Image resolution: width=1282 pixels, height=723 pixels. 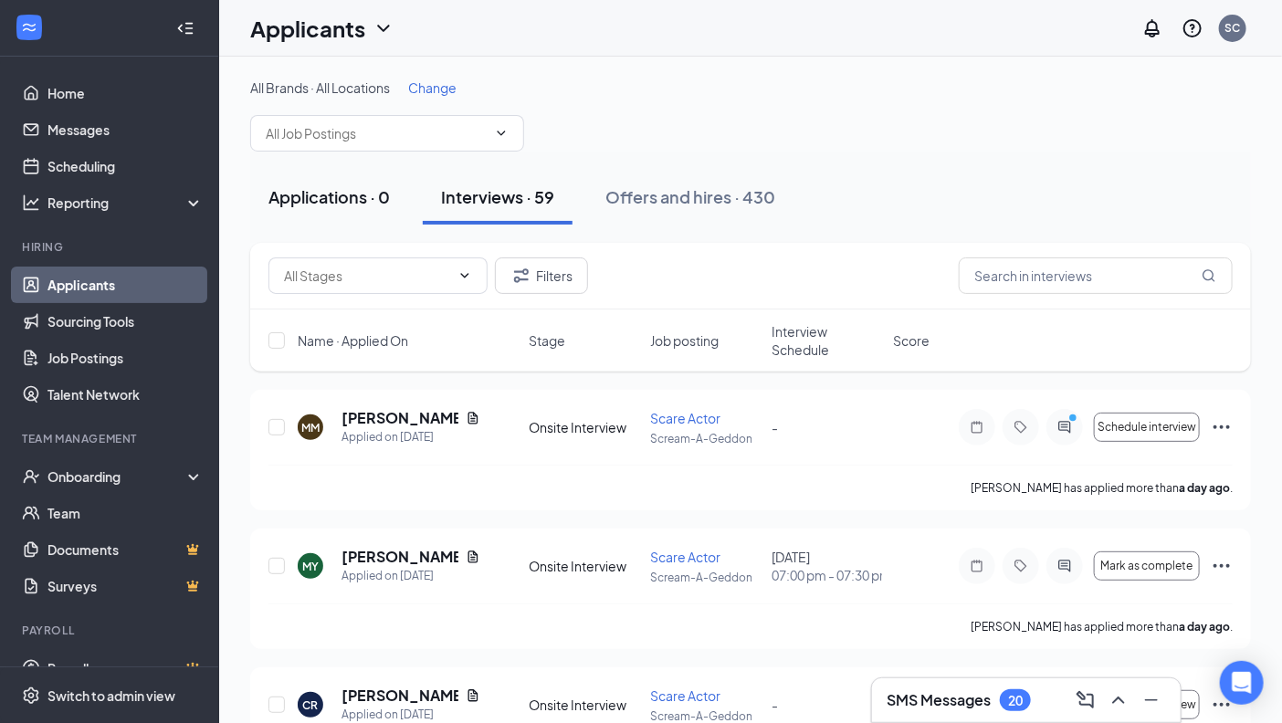 What do you see at coordinates (1119, 701) in the screenshot?
I see `button: ChevronUp` at bounding box center [1119, 701].